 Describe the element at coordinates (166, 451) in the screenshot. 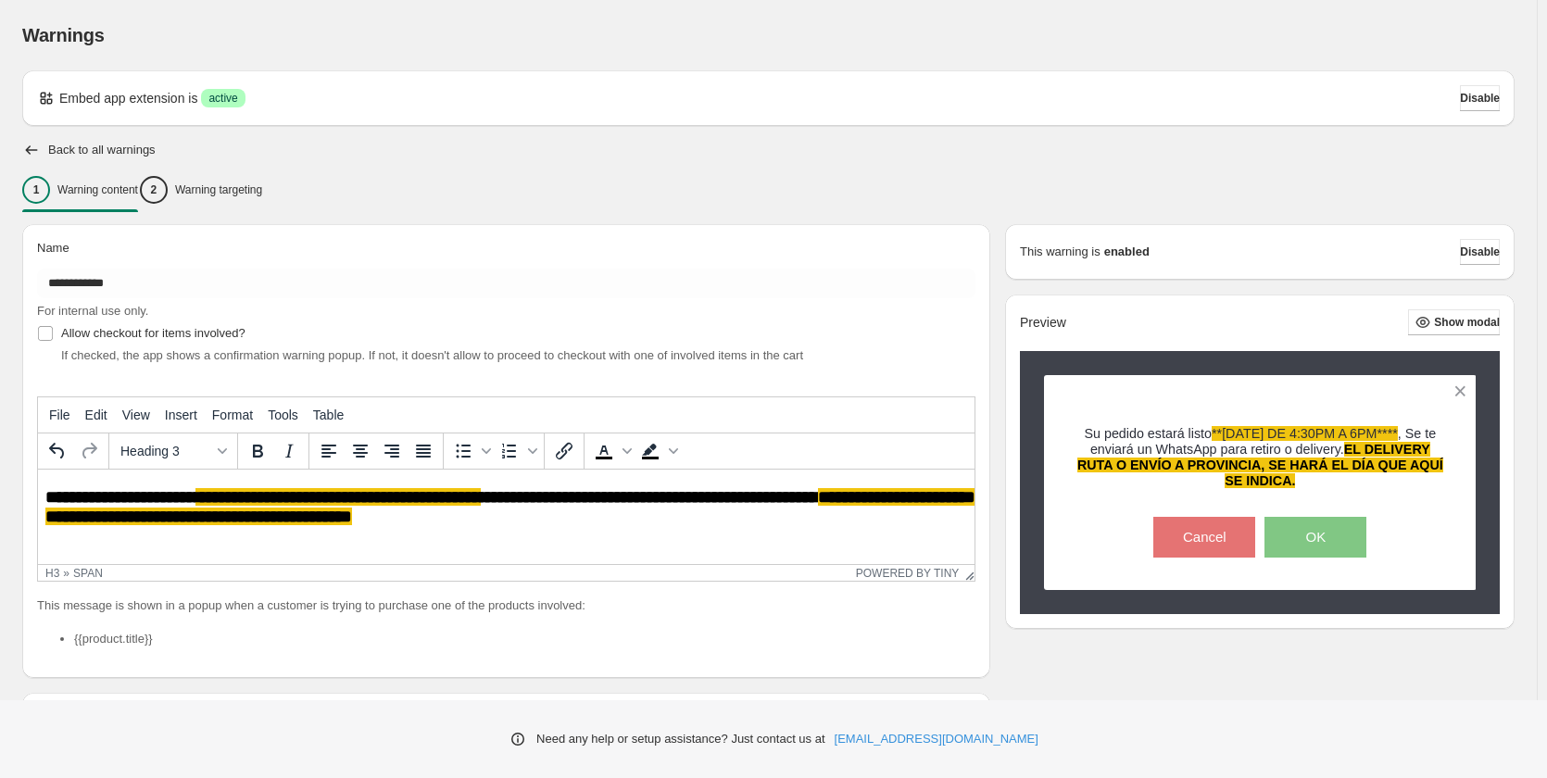

I see `span: Heading 3` at that location.